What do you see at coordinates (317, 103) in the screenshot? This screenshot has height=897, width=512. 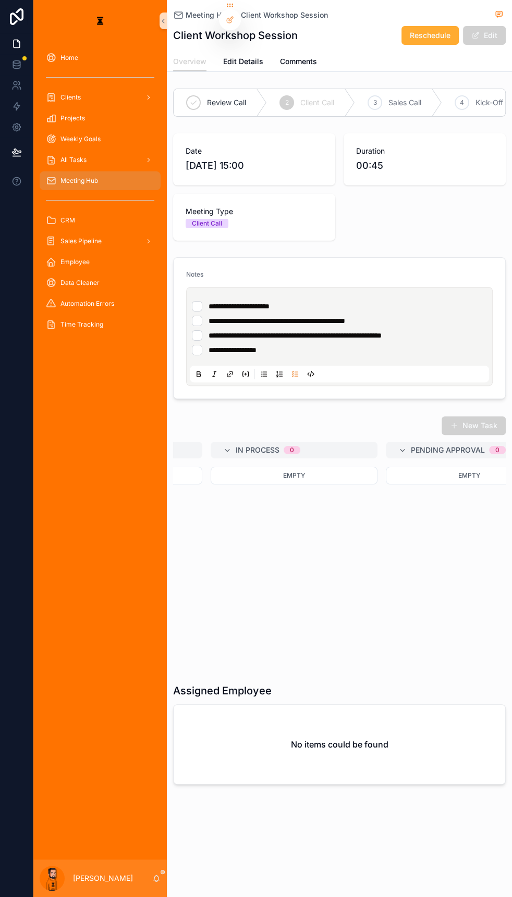 I see `span: Client Call` at bounding box center [317, 103].